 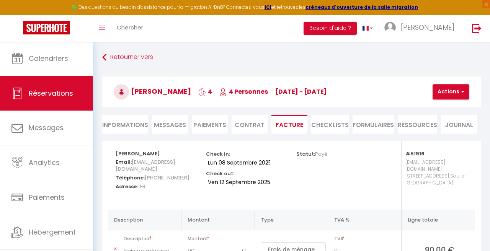 What do you see at coordinates (46, 28) in the screenshot?
I see `img: Super Booking` at bounding box center [46, 28].